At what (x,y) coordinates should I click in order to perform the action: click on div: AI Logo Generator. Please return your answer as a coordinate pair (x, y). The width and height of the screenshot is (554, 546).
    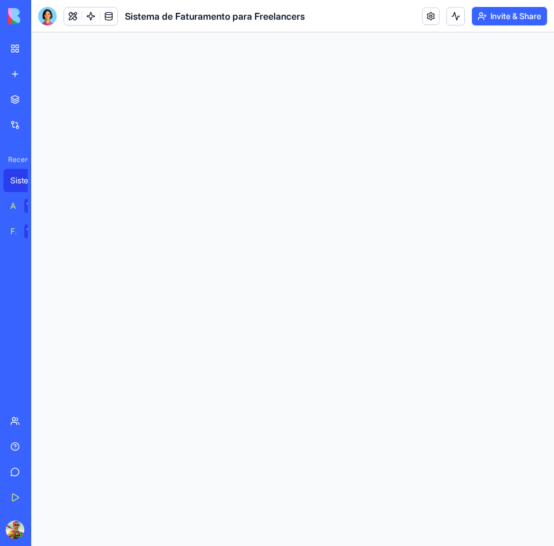
    Looking at the image, I should click on (13, 206).